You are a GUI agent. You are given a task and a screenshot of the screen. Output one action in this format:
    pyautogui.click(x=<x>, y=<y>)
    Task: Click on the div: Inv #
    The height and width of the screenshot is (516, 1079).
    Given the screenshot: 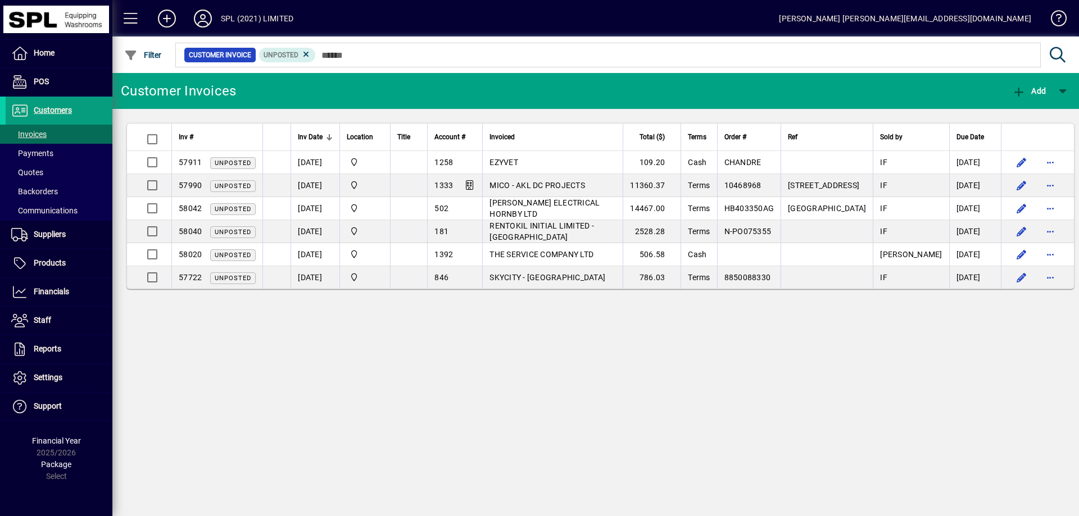 What is the action you would take?
    pyautogui.click(x=217, y=137)
    